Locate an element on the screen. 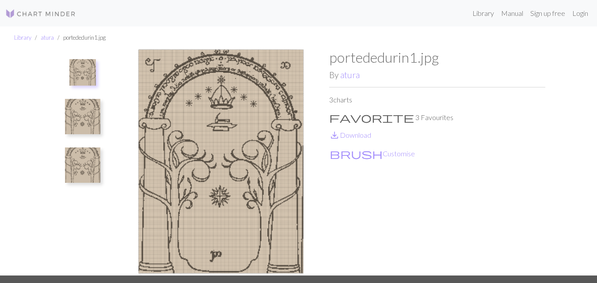 The width and height of the screenshot is (597, 283). i: Favourite is located at coordinates (372, 118).